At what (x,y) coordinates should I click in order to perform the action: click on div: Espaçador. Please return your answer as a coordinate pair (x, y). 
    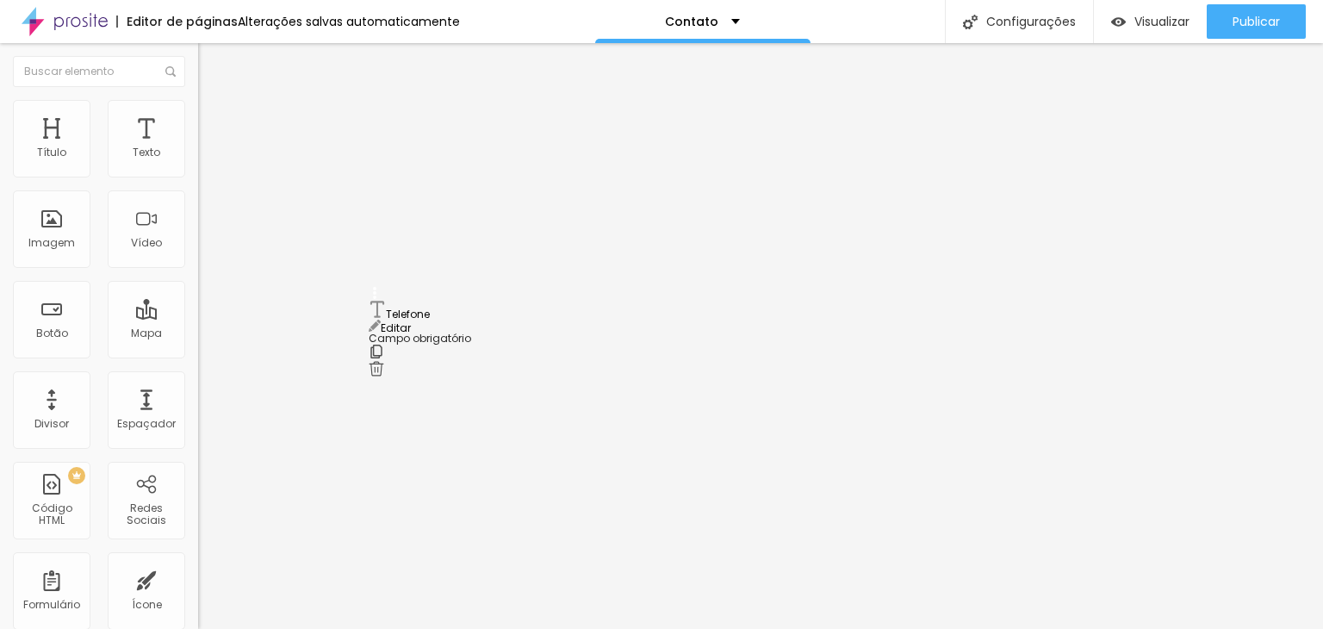
    Looking at the image, I should click on (146, 424).